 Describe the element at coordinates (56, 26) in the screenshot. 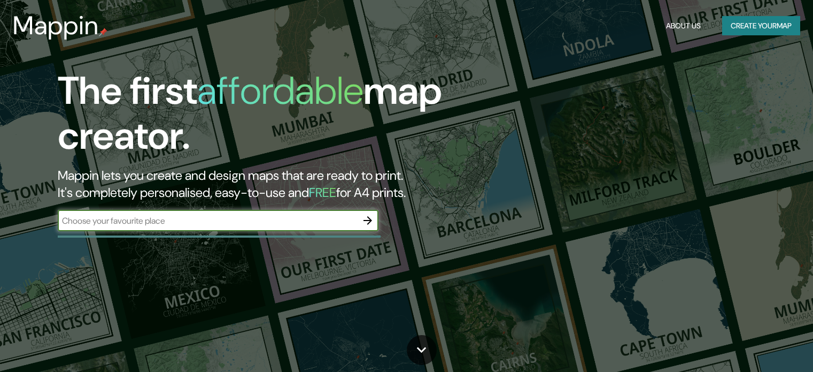

I see `h3: Mappin` at that location.